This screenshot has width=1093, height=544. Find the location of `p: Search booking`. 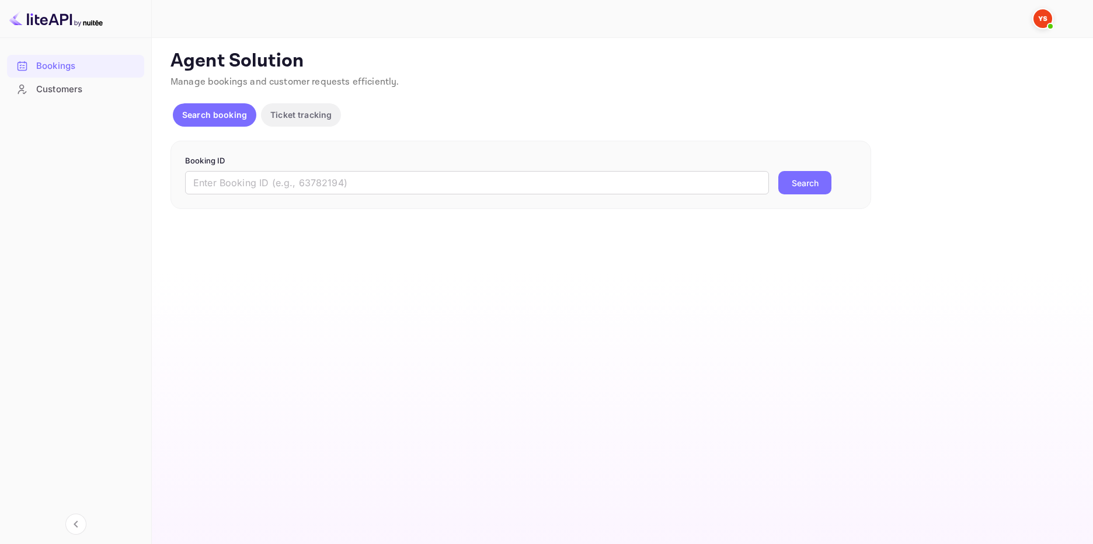

p: Search booking is located at coordinates (214, 114).